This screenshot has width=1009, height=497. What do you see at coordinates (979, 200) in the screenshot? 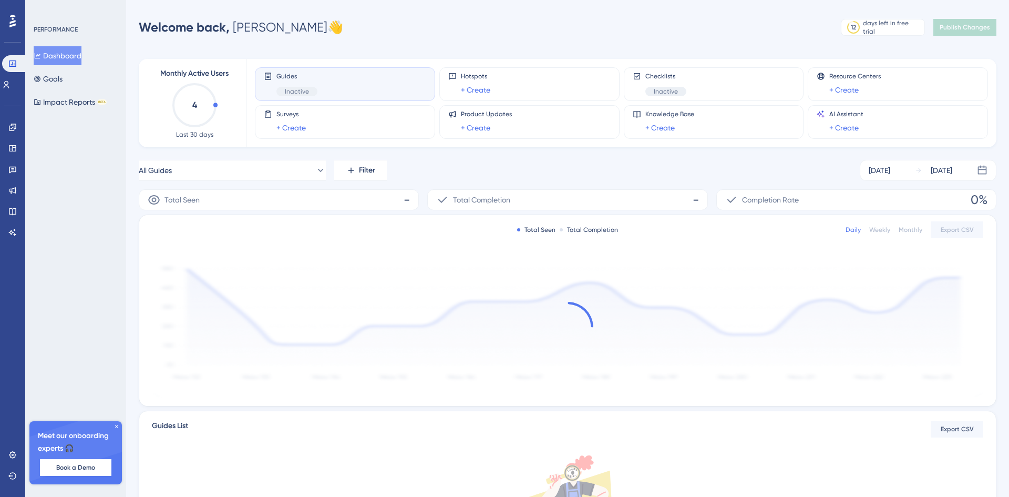
I see `span: 0%` at bounding box center [979, 200].